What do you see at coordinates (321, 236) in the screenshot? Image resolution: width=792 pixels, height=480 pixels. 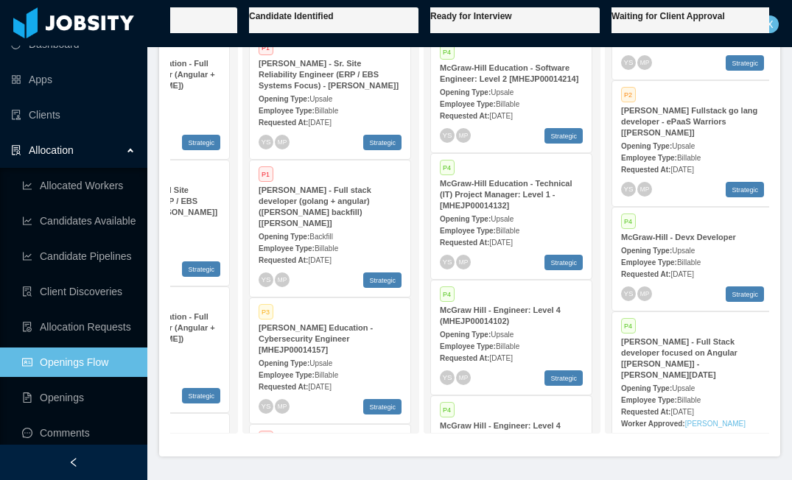 I see `span: Backfill` at bounding box center [321, 236].